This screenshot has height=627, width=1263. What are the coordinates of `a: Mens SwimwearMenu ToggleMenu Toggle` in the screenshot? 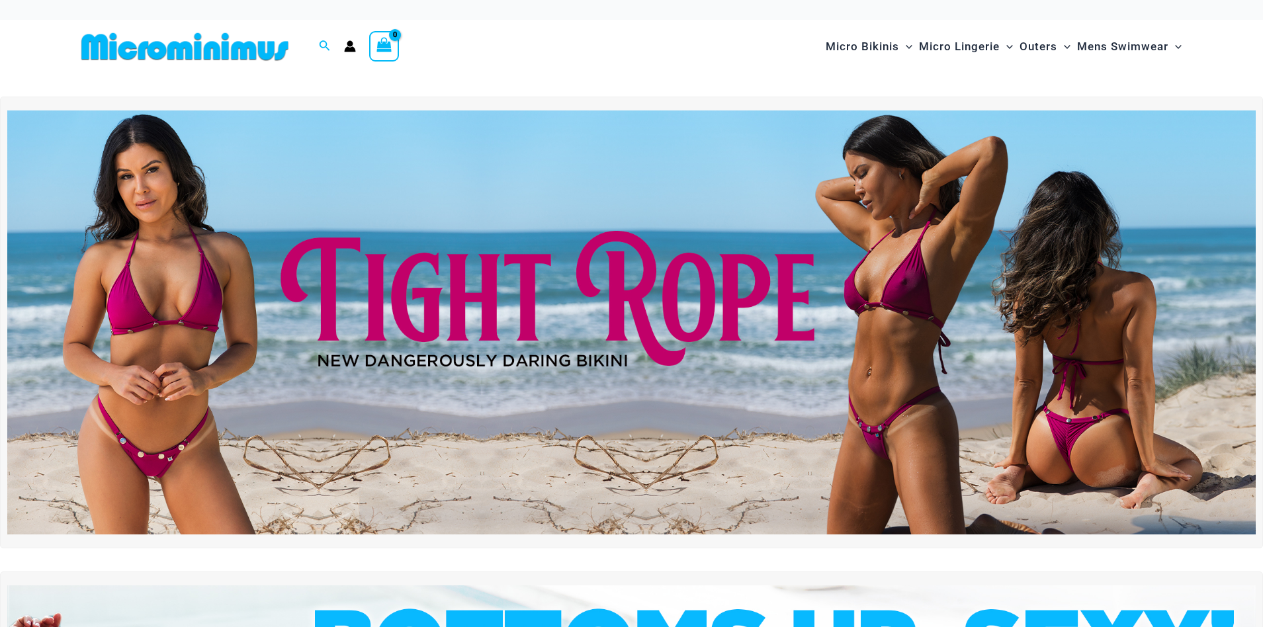 It's located at (1130, 46).